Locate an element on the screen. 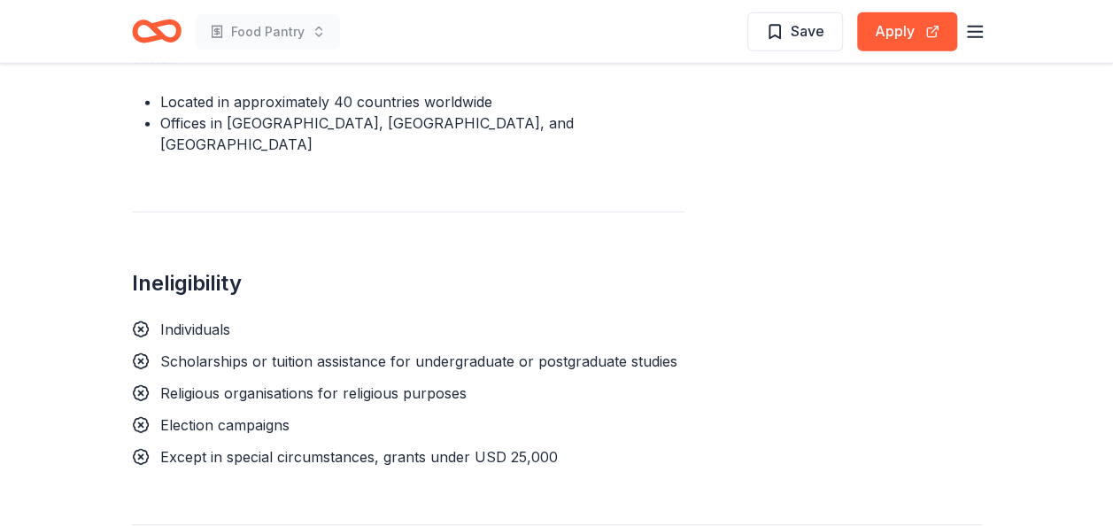 The image size is (1113, 526). span: Individuals is located at coordinates (195, 329).